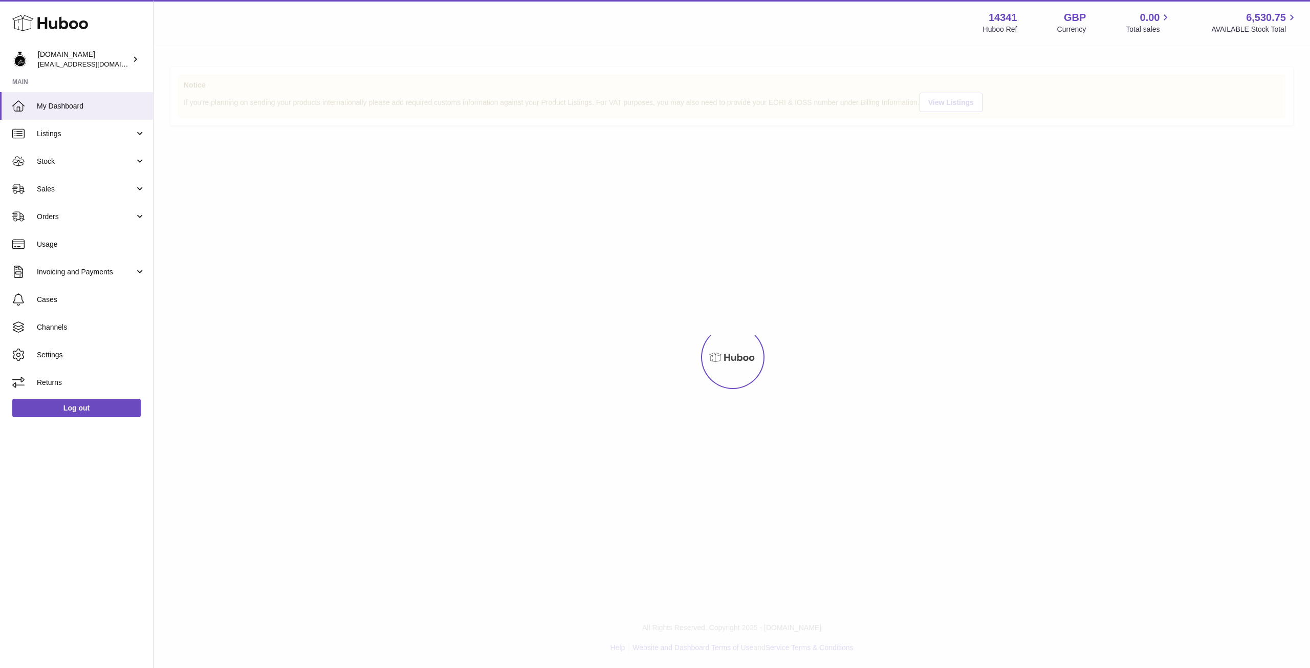 This screenshot has width=1310, height=668. Describe the element at coordinates (1254, 23) in the screenshot. I see `a: 6,530.75 AVAILABLE Stock Total` at that location.